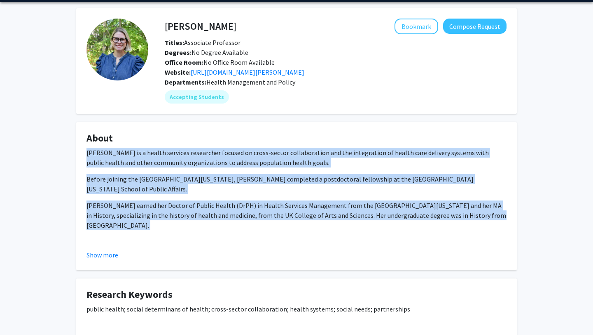 This screenshot has width=593, height=335. What do you see at coordinates (184, 62) in the screenshot?
I see `b: Office Room:` at bounding box center [184, 62].